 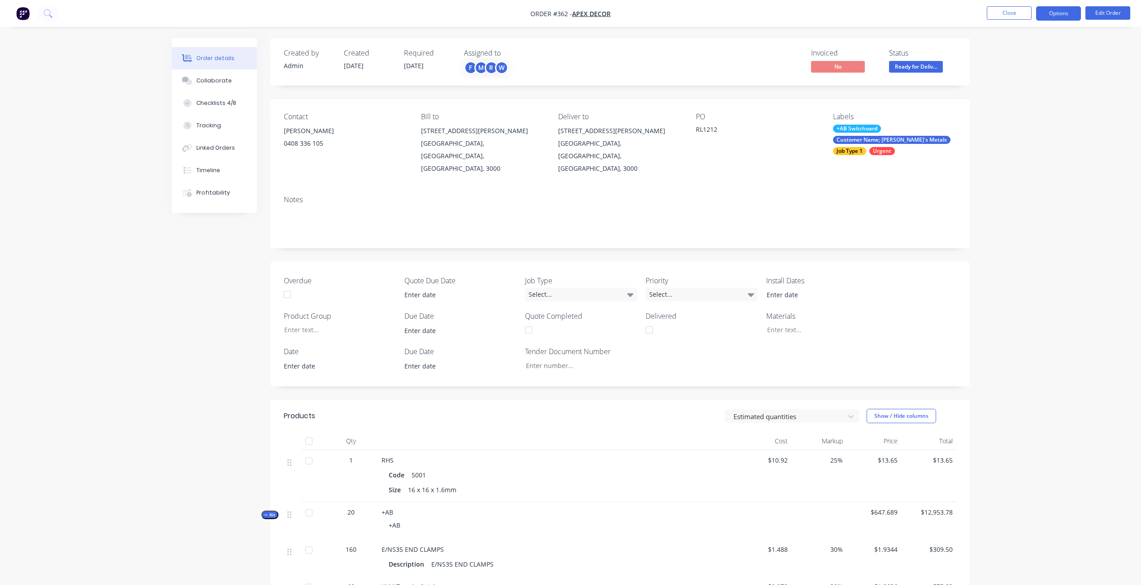 What do you see at coordinates (419, 475) in the screenshot?
I see `div: 5001` at bounding box center [419, 475].